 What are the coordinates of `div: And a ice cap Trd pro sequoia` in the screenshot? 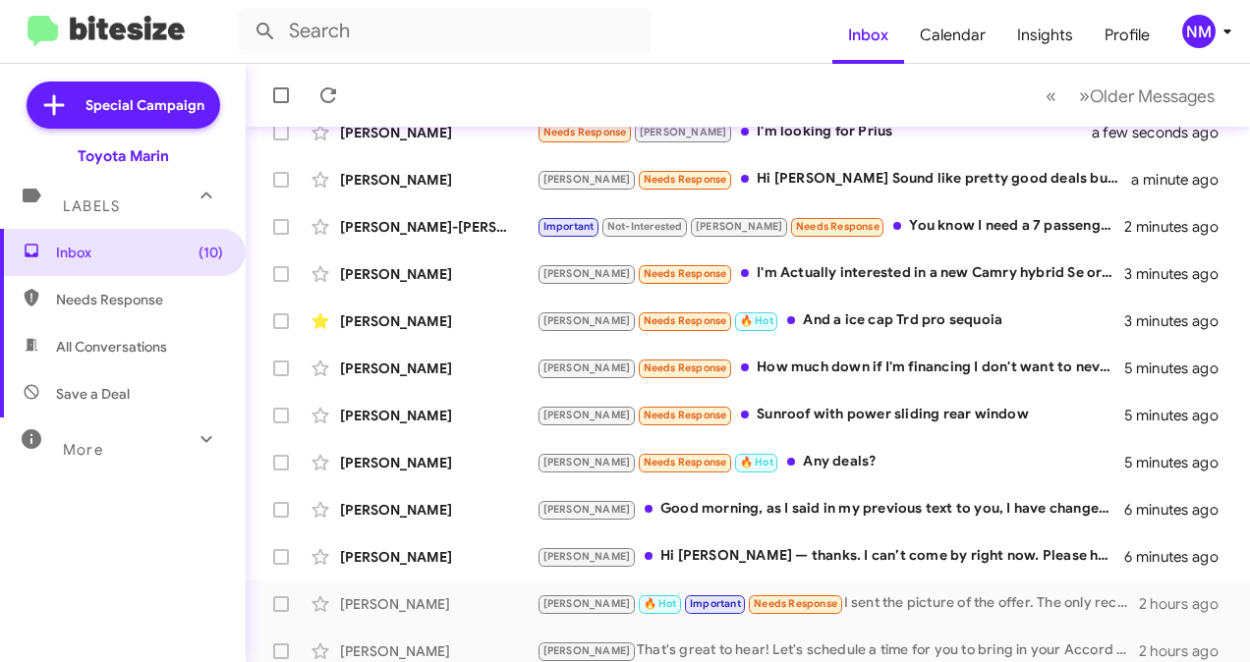 It's located at (831, 320).